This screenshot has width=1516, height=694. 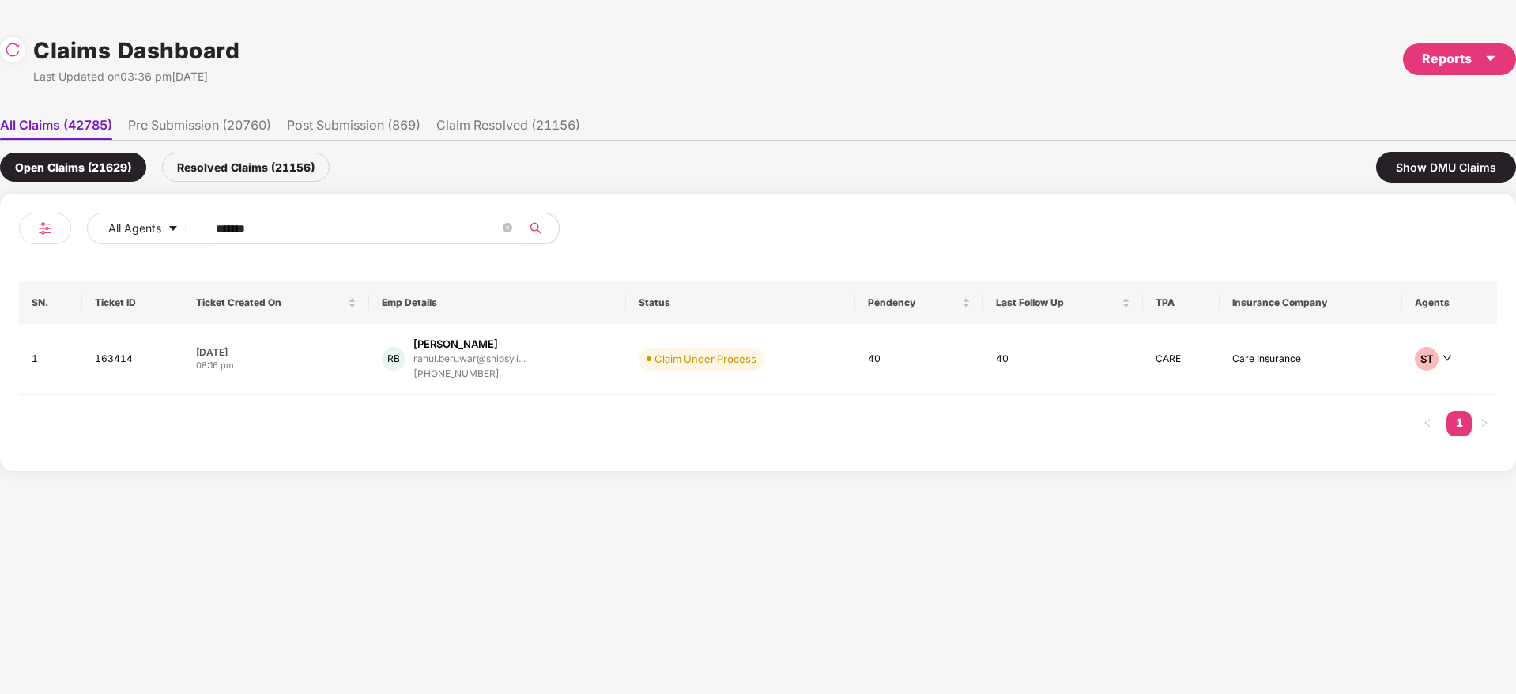 I want to click on th: Insurance Company, so click(x=1310, y=303).